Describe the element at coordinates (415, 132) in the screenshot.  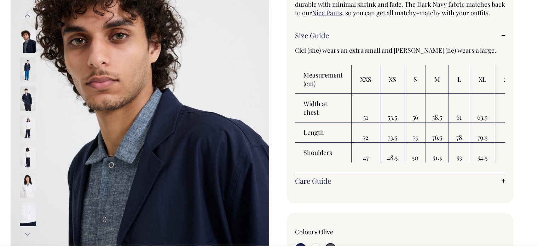
I see `td: 75` at that location.